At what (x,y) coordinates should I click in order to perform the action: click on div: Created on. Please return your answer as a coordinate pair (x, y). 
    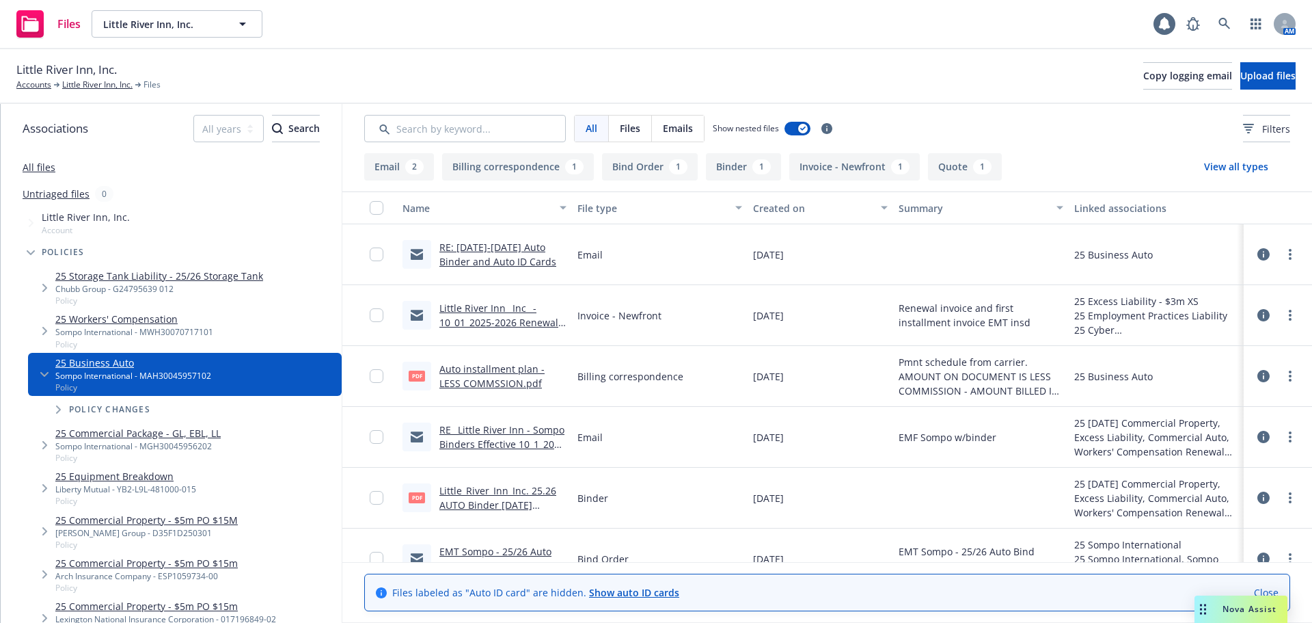
    Looking at the image, I should click on (813, 208).